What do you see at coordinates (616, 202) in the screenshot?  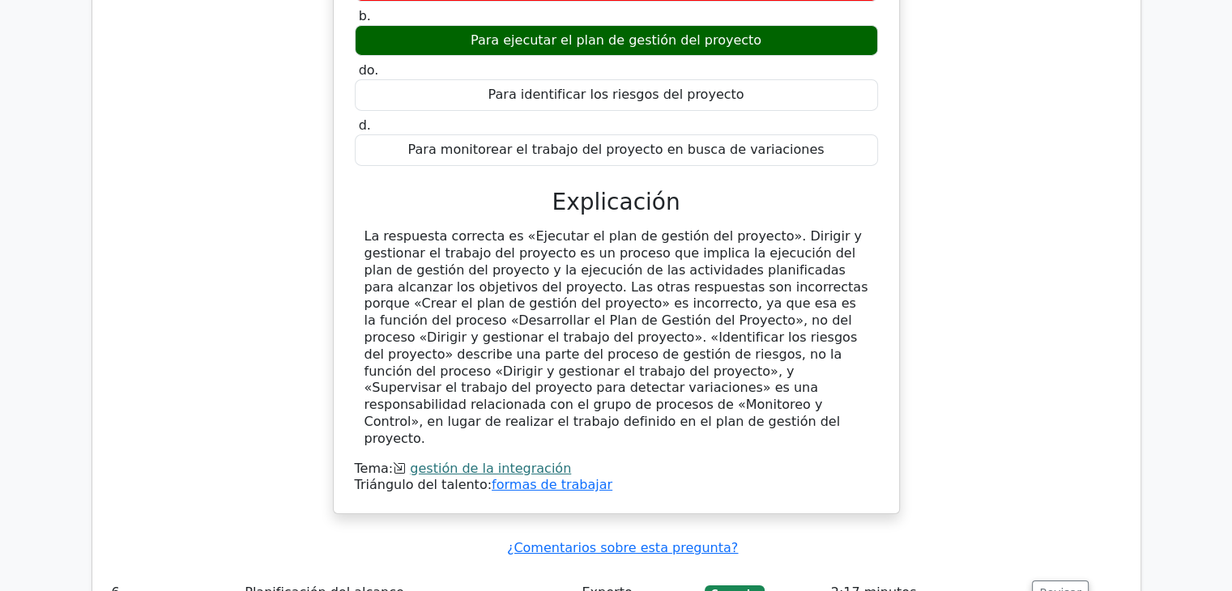 I see `font: Explicación` at bounding box center [616, 202].